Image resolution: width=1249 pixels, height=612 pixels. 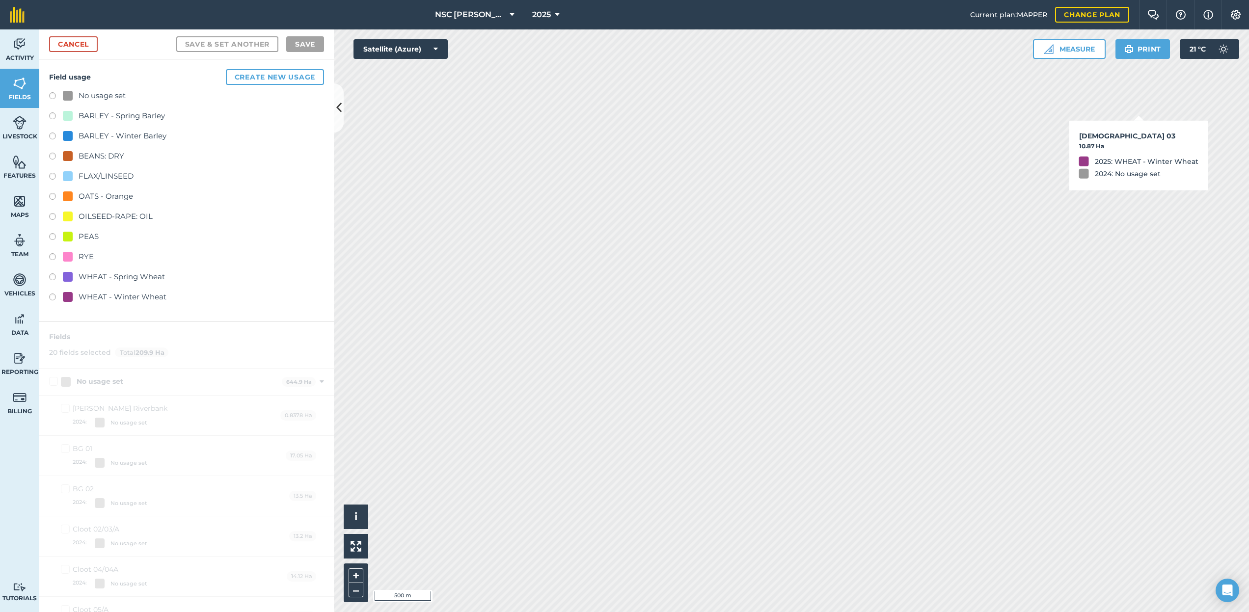 I want to click on img: Ruler icon, so click(x=1049, y=49).